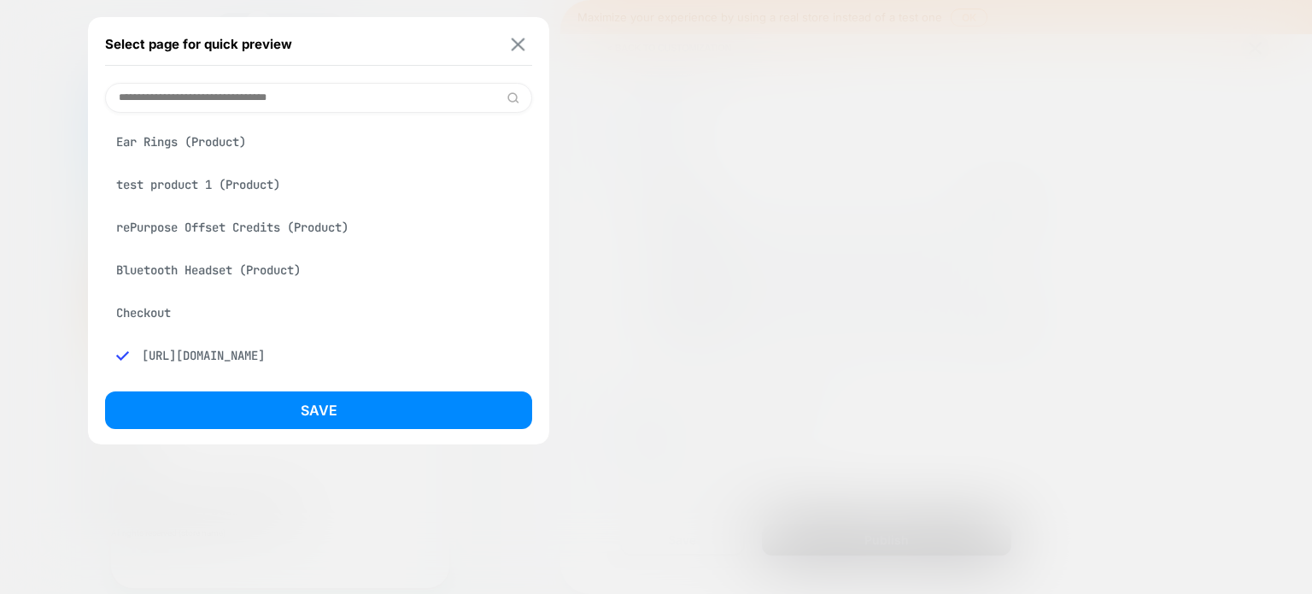  Describe the element at coordinates (146, 455) in the screenshot. I see `button: Decline this offer` at that location.